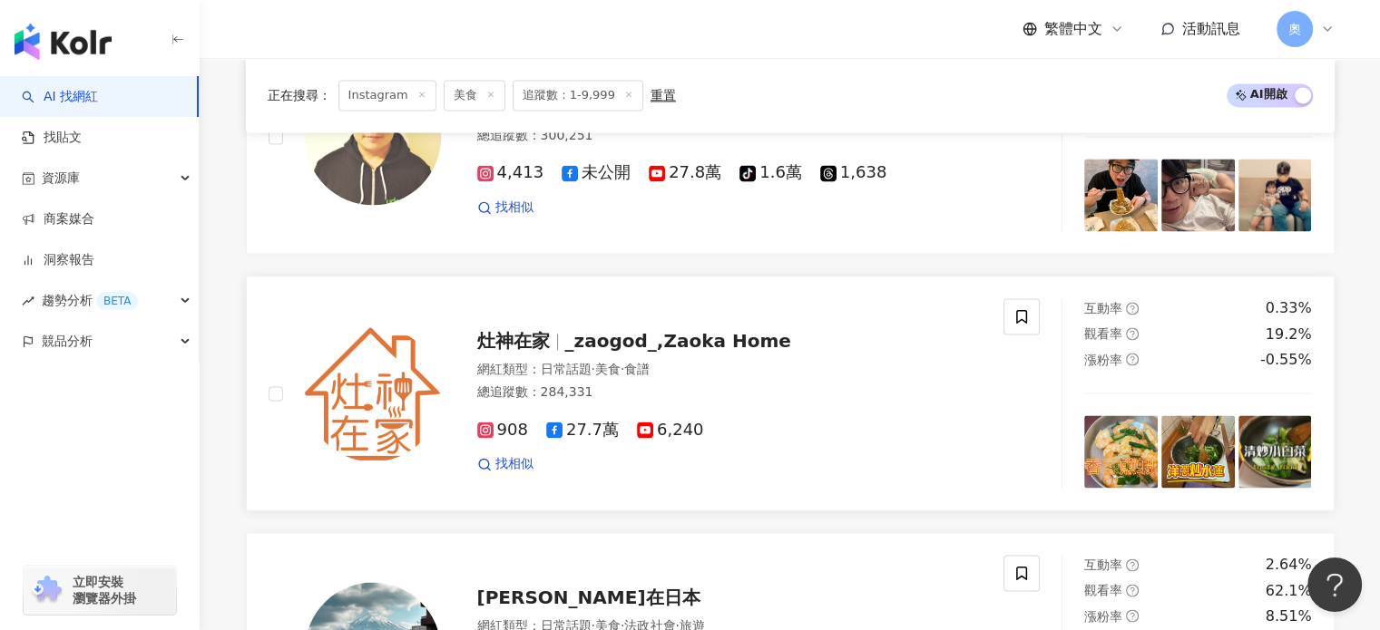 The width and height of the screenshot is (1380, 630). Describe the element at coordinates (1294, 29) in the screenshot. I see `span: 奧` at that location.